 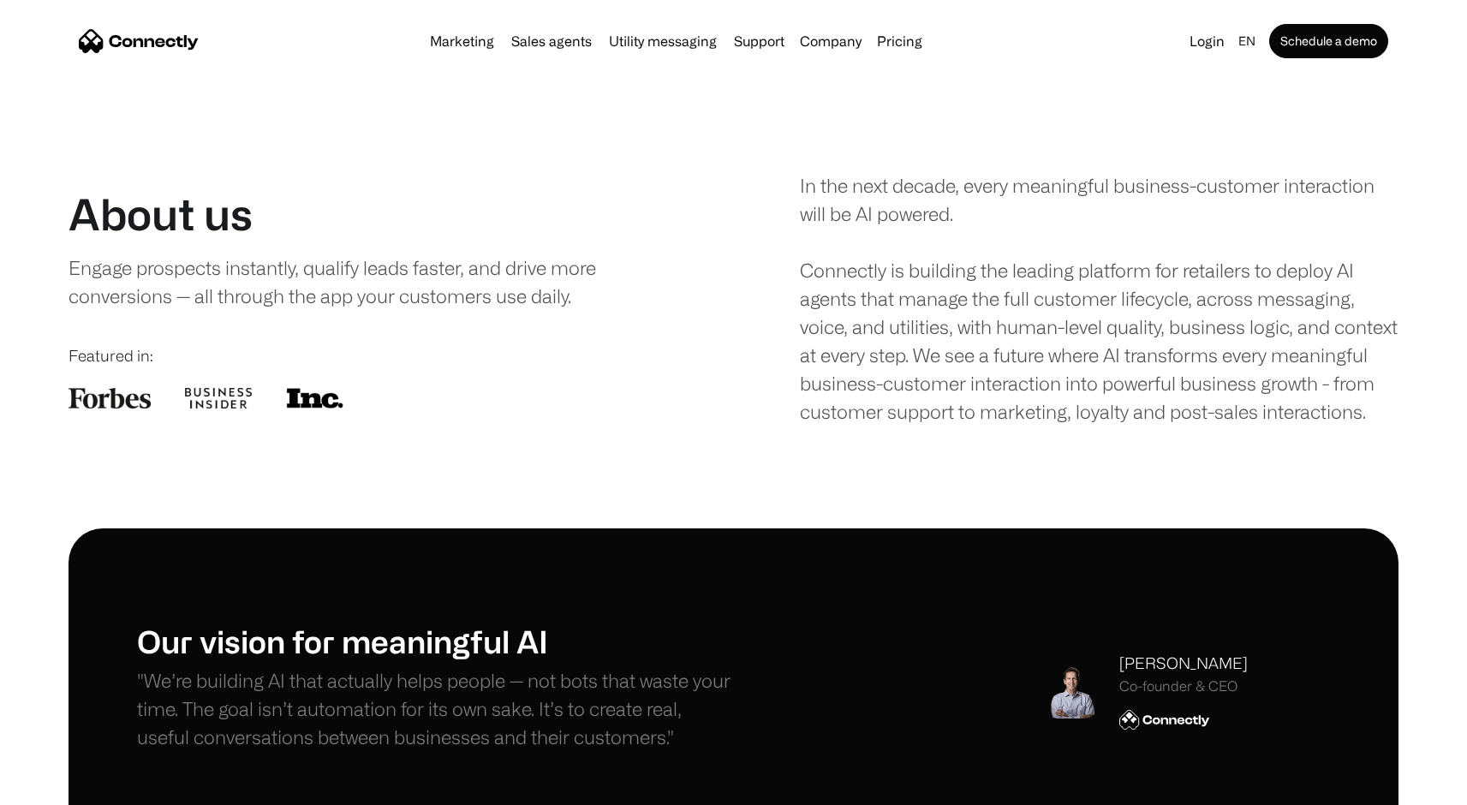 I want to click on aside: Language selected: English, so click(x=60, y=786).